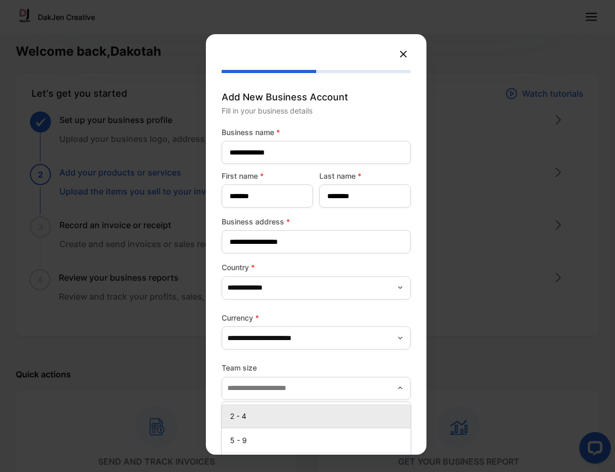 The width and height of the screenshot is (615, 472). I want to click on label: Last name, so click(365, 175).